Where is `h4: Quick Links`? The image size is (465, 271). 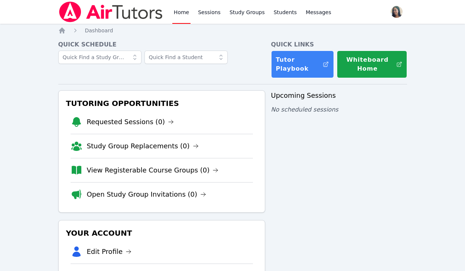
h4: Quick Links is located at coordinates (339, 45).